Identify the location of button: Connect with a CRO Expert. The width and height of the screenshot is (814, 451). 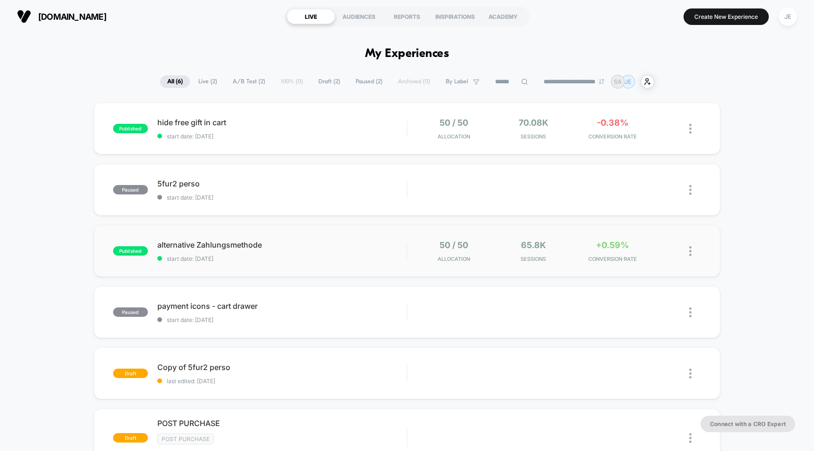
(748, 424).